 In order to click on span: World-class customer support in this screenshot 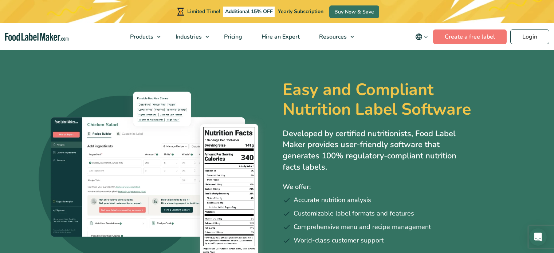, I will do `click(339, 241)`.